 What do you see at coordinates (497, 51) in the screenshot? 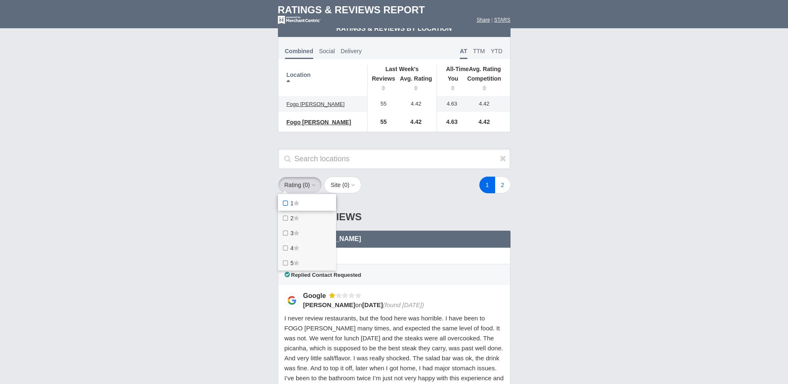
I see `span: YTD` at bounding box center [497, 51].